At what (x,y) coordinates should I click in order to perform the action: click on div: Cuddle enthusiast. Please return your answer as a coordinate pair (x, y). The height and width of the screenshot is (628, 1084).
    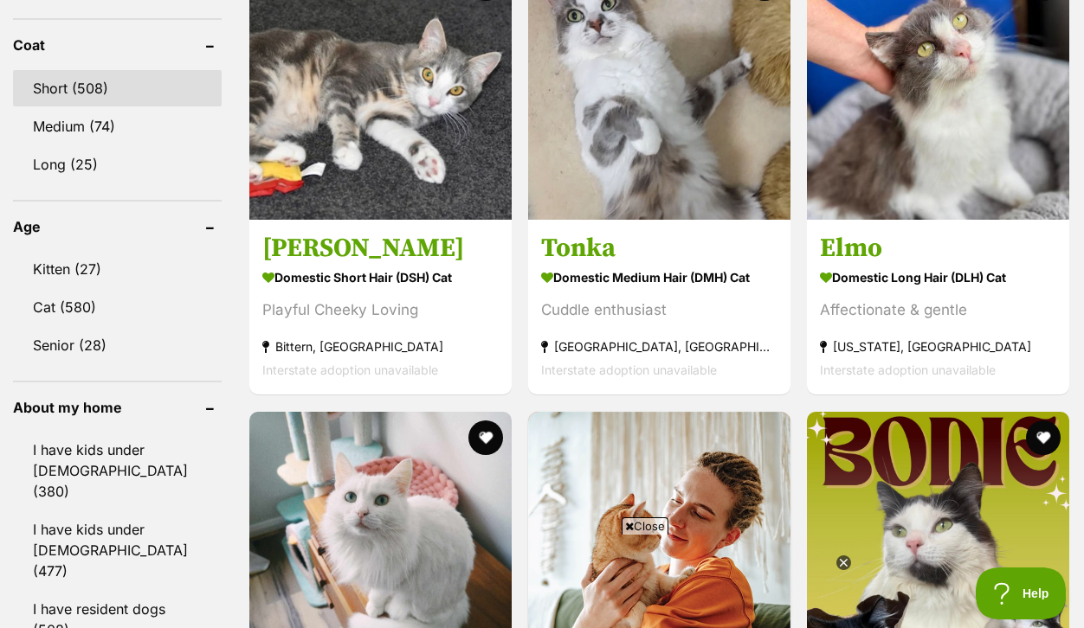
    Looking at the image, I should click on (659, 311).